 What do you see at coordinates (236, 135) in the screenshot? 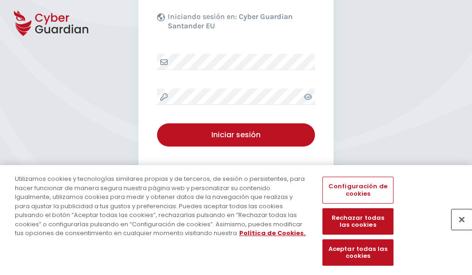
I see `button: Iniciar sesión` at bounding box center [236, 135].